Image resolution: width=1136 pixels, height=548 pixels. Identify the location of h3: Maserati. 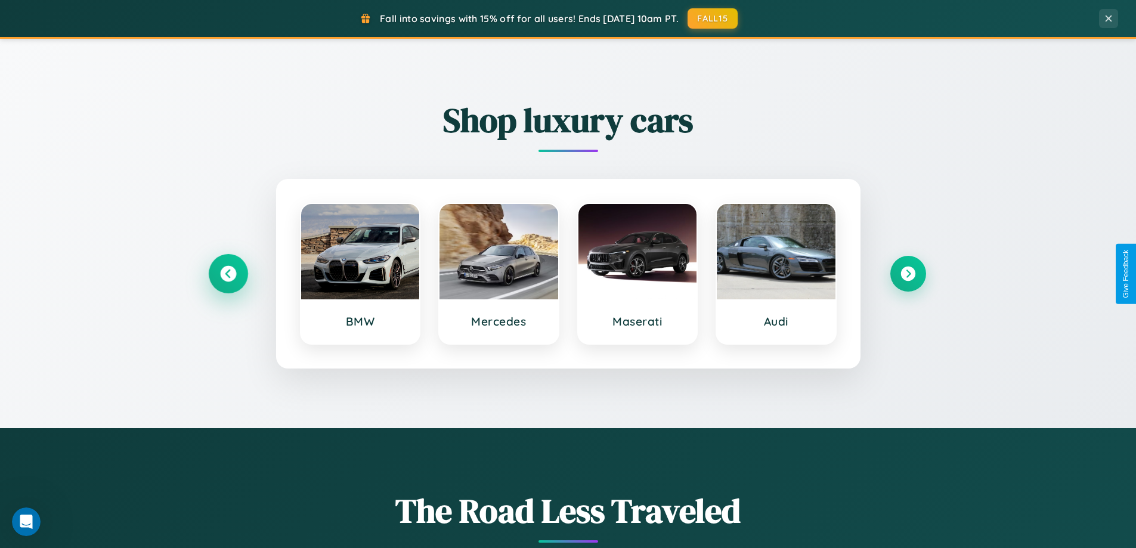
(638, 321).